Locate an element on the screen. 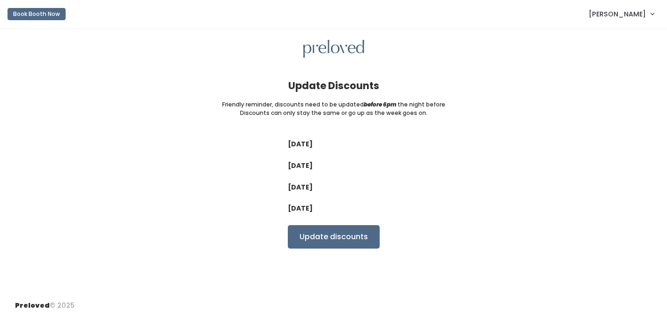 This screenshot has height=318, width=667. button: Book Booth Now is located at coordinates (37, 14).